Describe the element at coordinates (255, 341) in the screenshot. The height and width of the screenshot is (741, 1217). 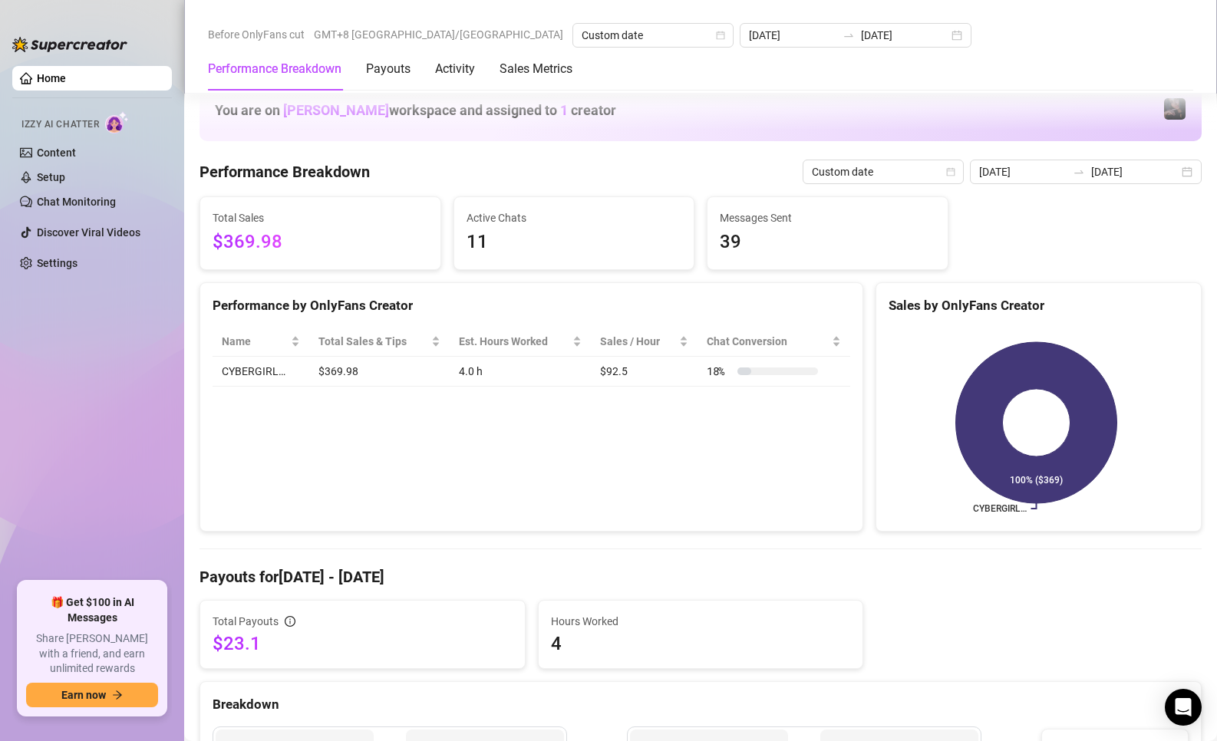
I see `span: Name` at that location.